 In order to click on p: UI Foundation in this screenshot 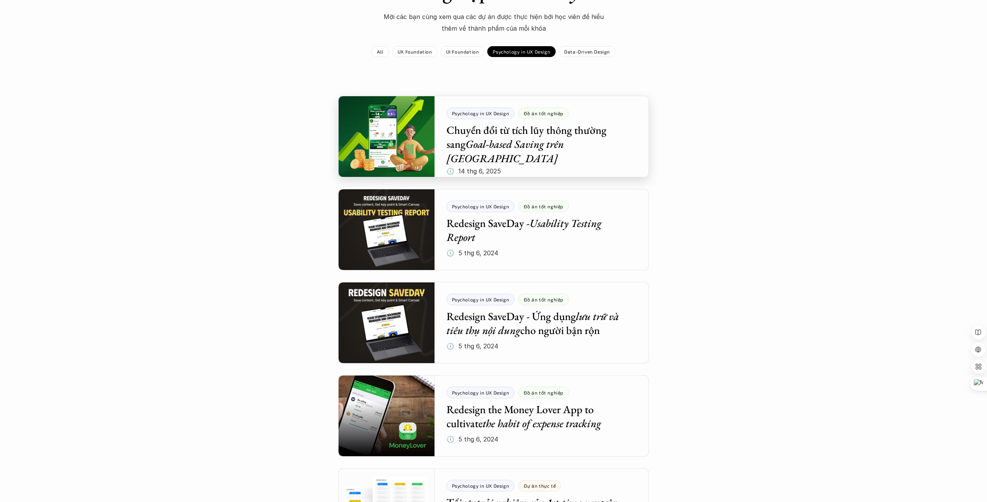, I will do `click(462, 52)`.